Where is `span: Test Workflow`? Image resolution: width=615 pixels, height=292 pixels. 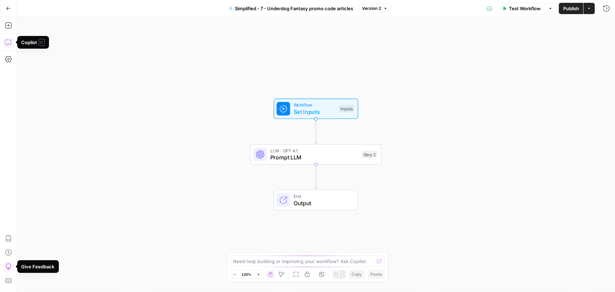 span: Test Workflow is located at coordinates (524, 8).